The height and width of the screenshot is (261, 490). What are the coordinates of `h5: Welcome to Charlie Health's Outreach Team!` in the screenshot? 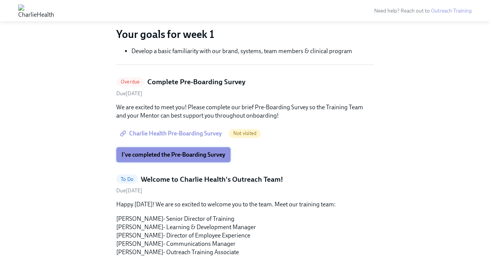 It's located at (212, 179).